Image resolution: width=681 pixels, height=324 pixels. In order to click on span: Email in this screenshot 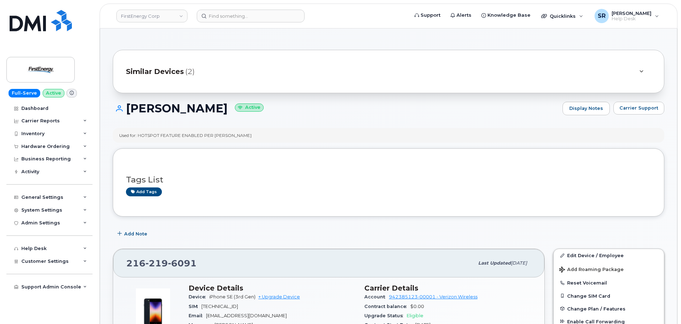, I will do `click(197, 315)`.